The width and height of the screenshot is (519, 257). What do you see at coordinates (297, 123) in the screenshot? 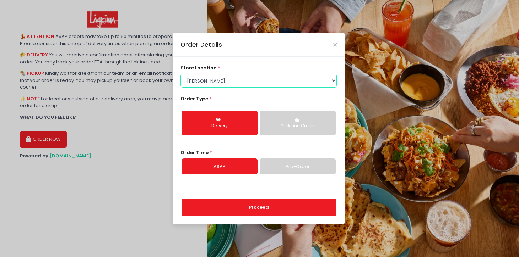
I see `button: Click and Collect` at bounding box center [297, 123].